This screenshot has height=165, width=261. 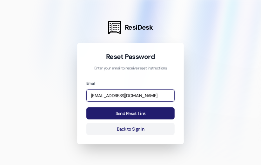 What do you see at coordinates (131, 68) in the screenshot?
I see `p: Enter your email to receive reset instructions` at bounding box center [131, 68].